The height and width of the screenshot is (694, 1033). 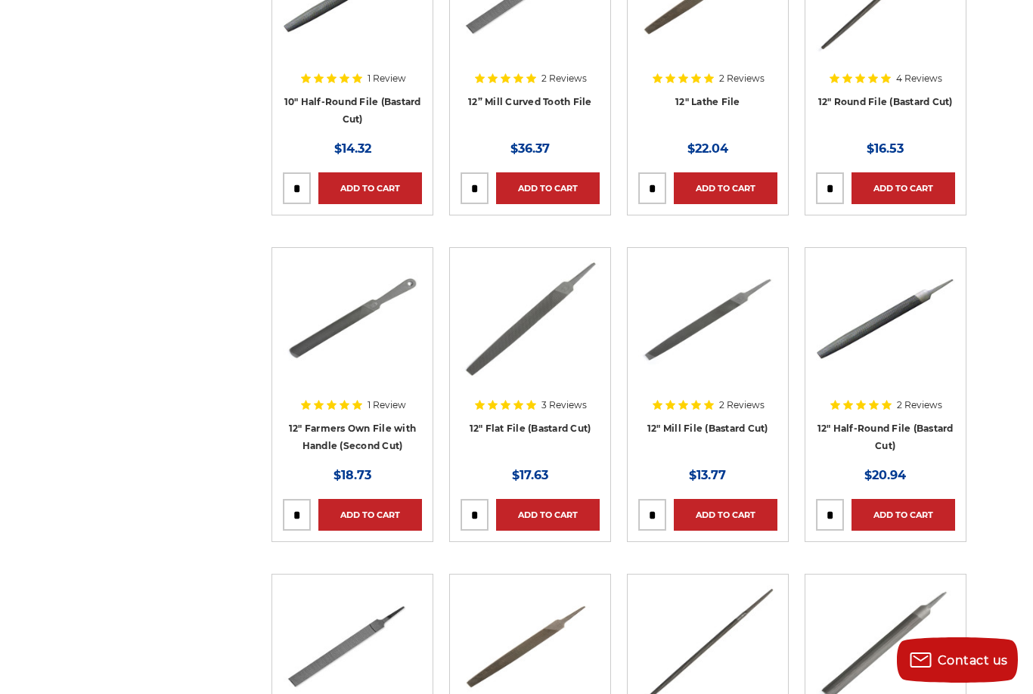 I want to click on span: $36.37, so click(x=530, y=148).